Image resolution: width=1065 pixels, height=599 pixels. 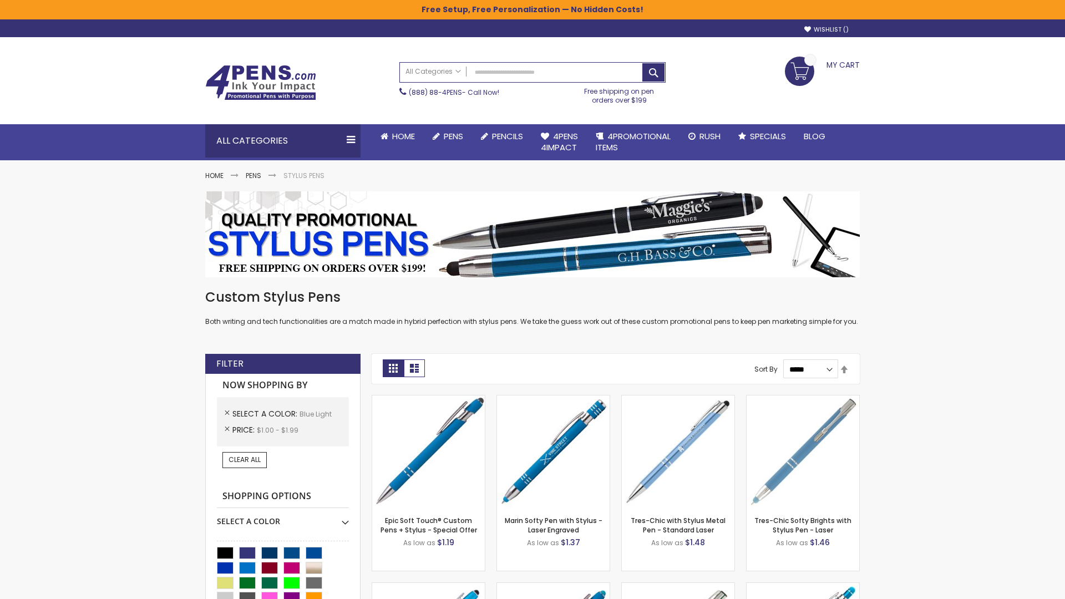 I want to click on span: $1.48, so click(x=695, y=543).